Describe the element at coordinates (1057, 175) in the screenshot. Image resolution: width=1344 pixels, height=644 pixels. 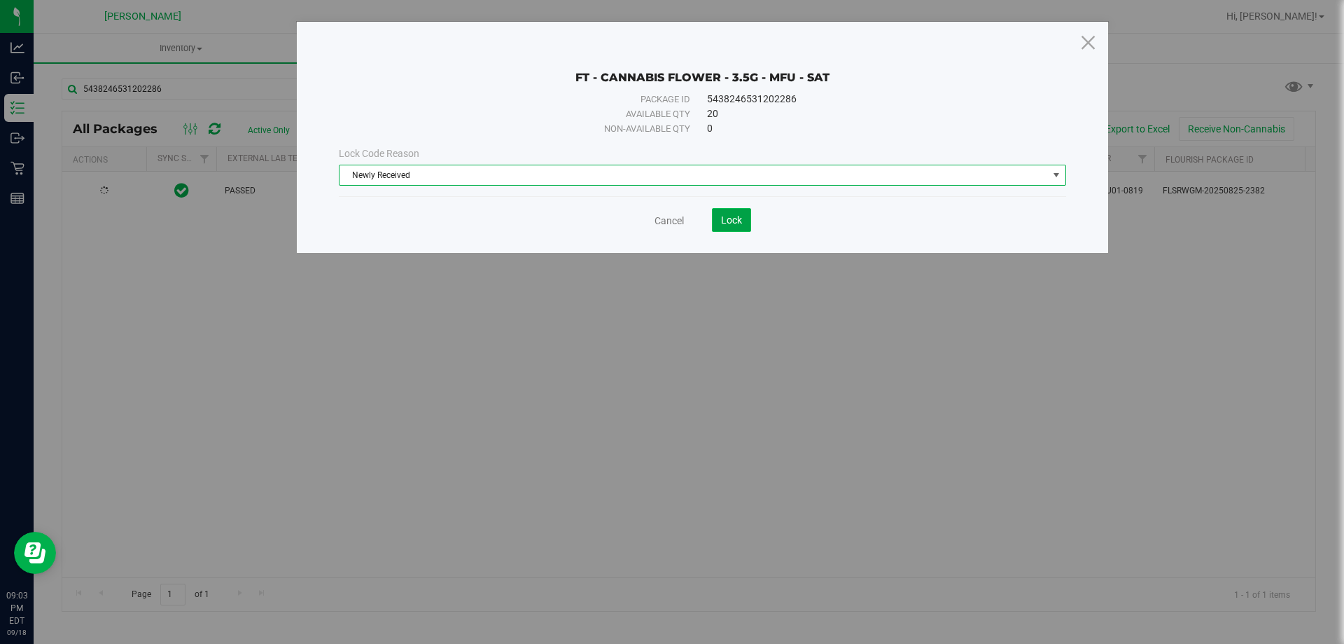
I see `span: select` at that location.